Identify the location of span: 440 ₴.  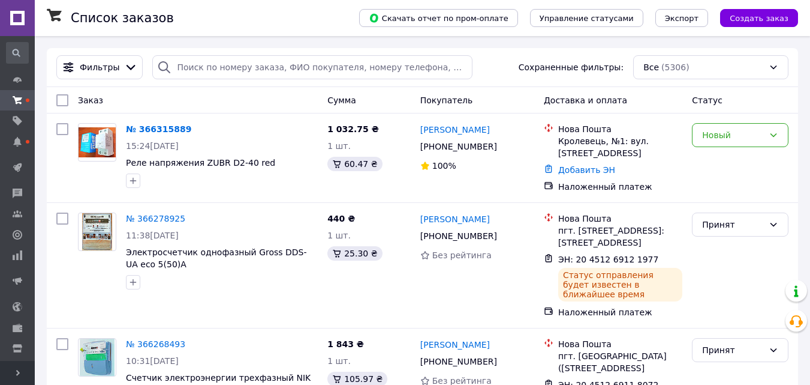
(341, 218).